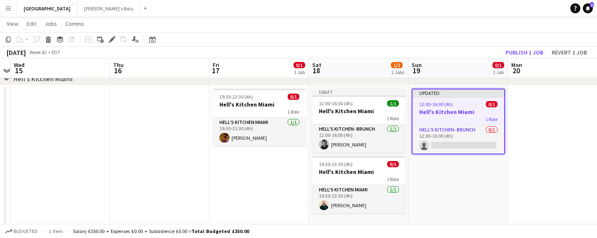  Describe the element at coordinates (524, 52) in the screenshot. I see `button: Publish 1 job` at that location.